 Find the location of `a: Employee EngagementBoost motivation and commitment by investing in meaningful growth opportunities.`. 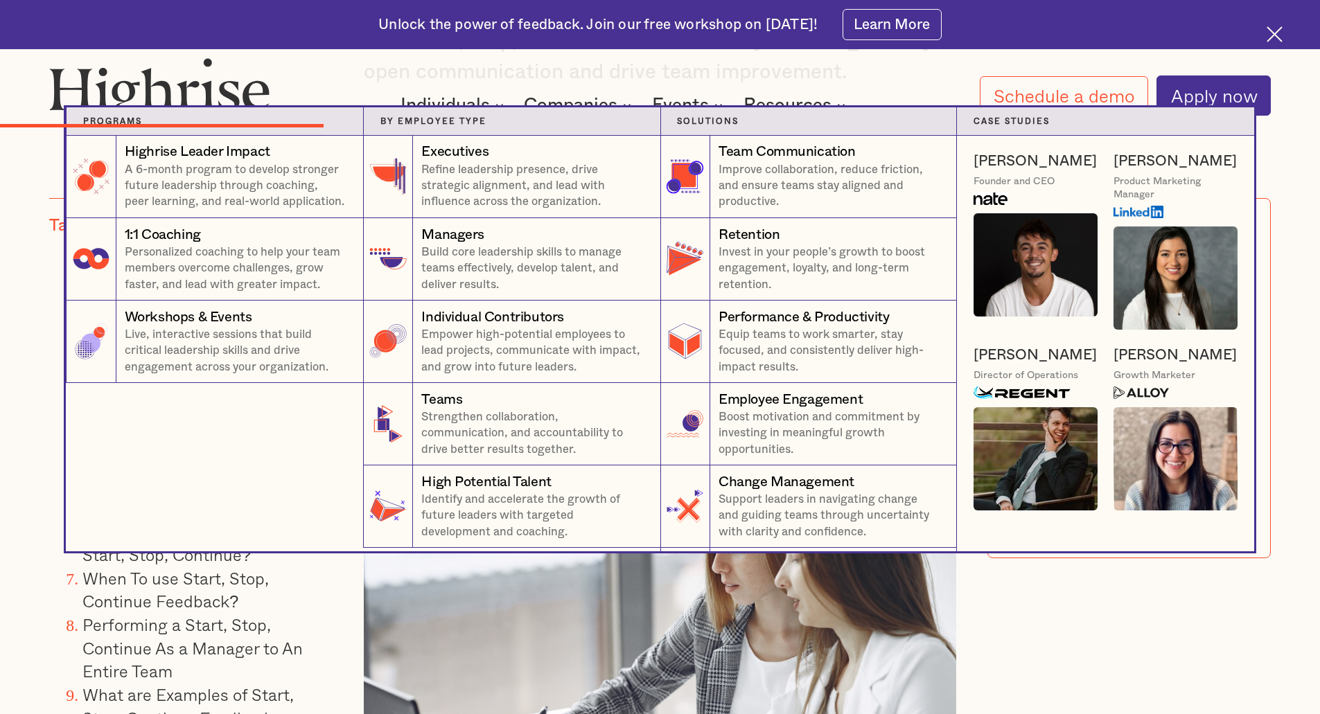

a: Employee EngagementBoost motivation and commitment by investing in meaningful growth opportunities. is located at coordinates (809, 424).